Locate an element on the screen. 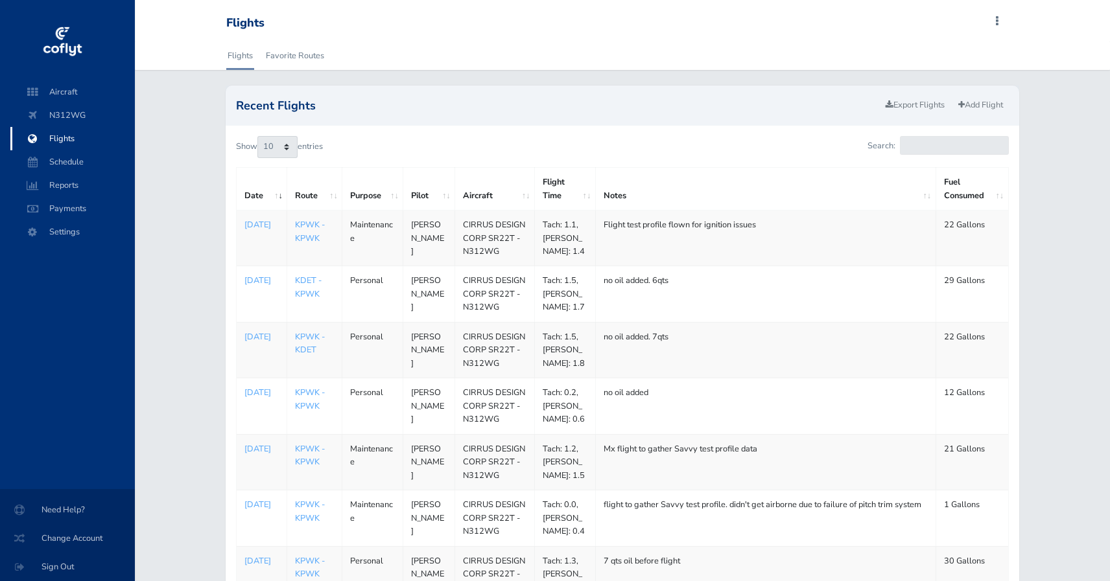 The height and width of the screenshot is (581, 1110). select: Showentries is located at coordinates (277, 147).